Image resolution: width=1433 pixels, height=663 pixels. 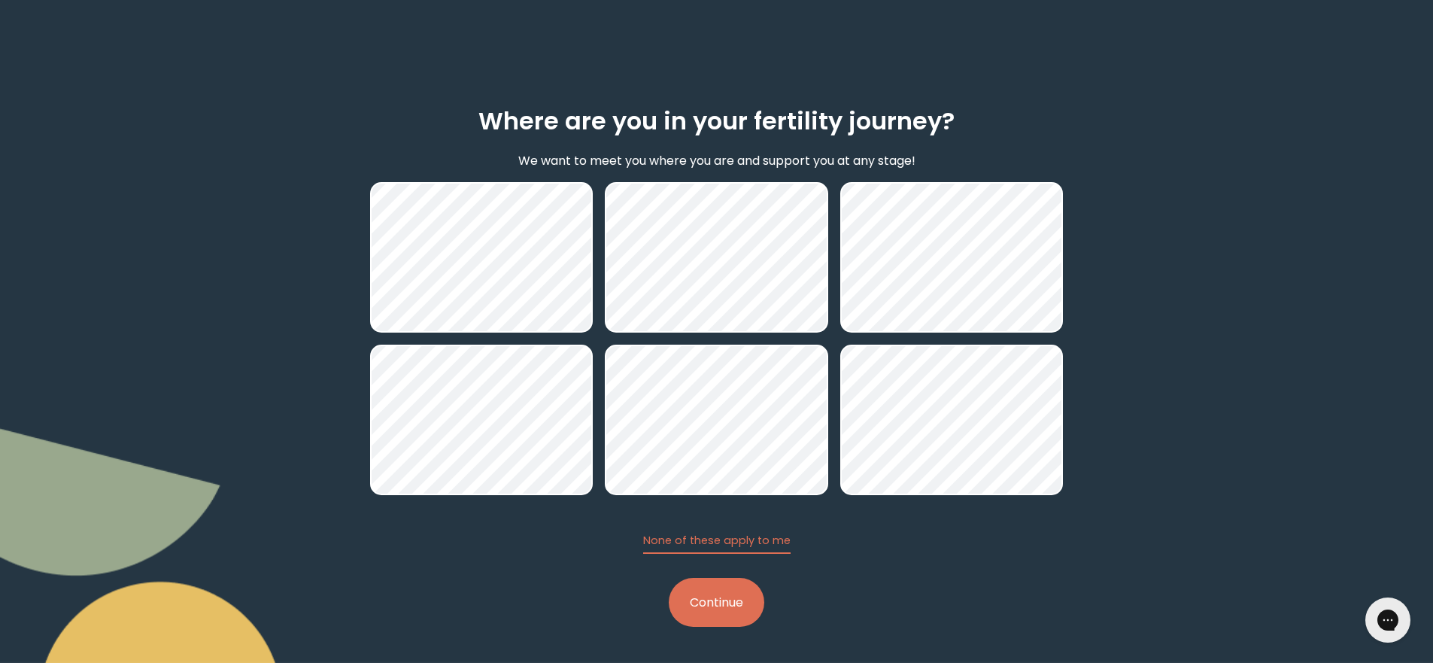 What do you see at coordinates (717, 543) in the screenshot?
I see `button: None of these apply to me` at bounding box center [717, 543].